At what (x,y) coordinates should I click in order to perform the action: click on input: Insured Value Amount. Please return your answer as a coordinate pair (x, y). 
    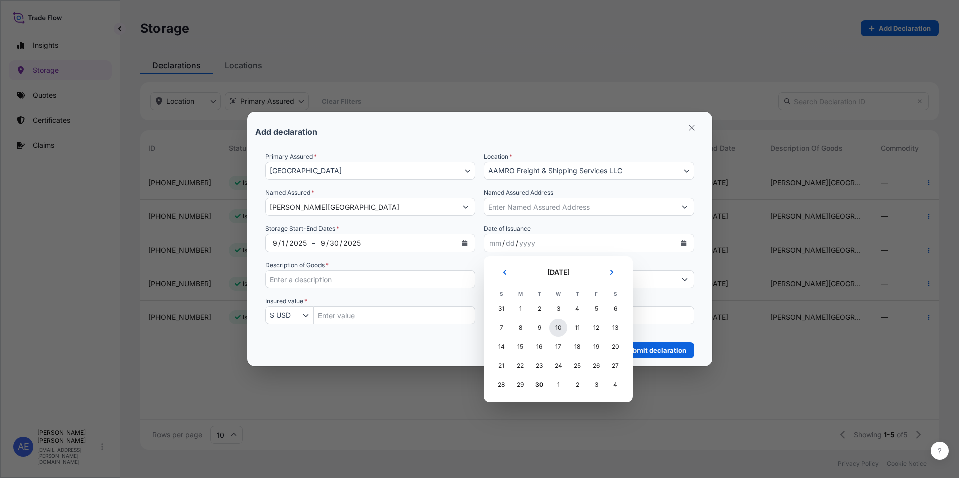
    Looking at the image, I should click on (395, 315).